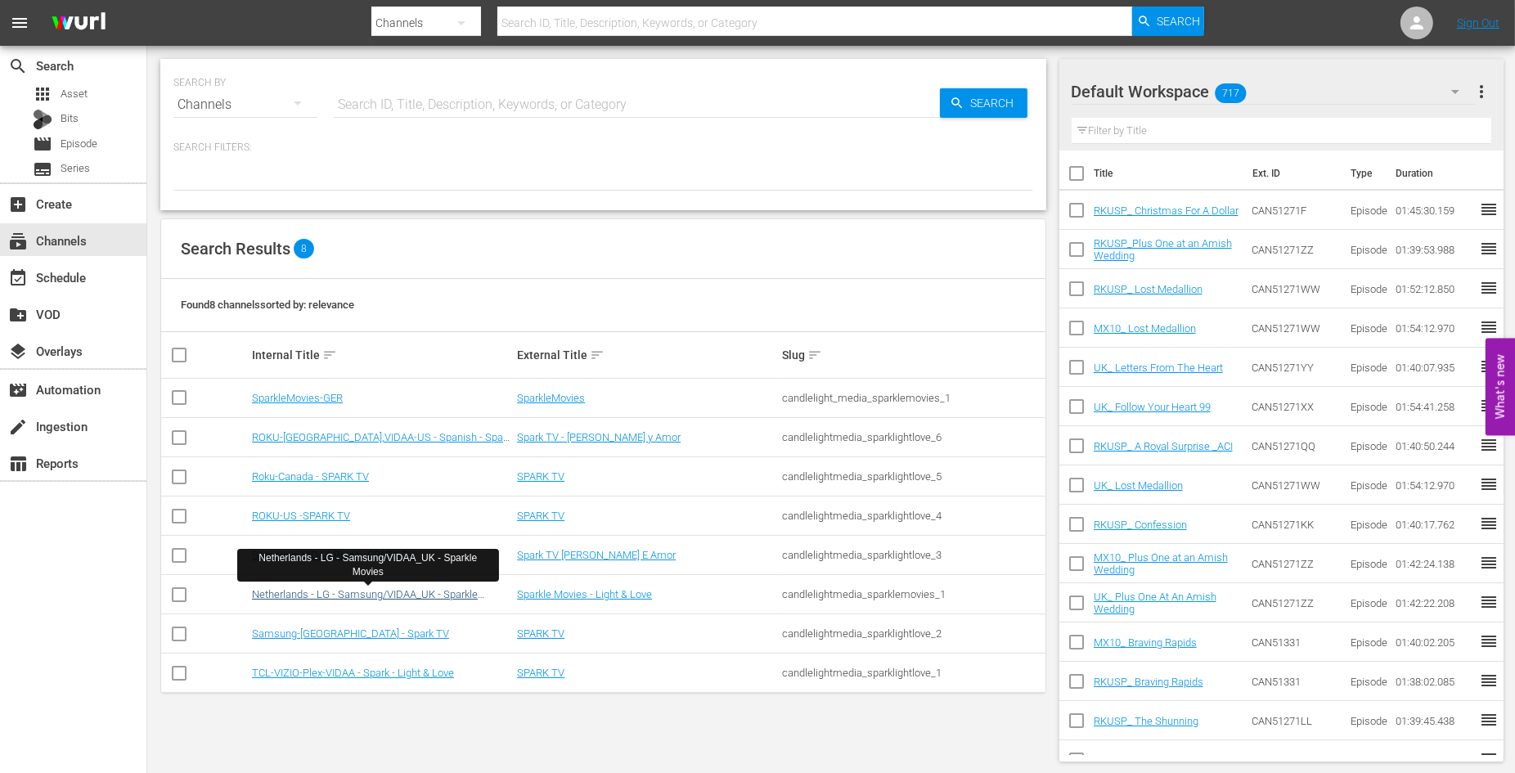 The height and width of the screenshot is (773, 1515). What do you see at coordinates (1294, 446) in the screenshot?
I see `td: CAN51271QQ` at bounding box center [1294, 446].